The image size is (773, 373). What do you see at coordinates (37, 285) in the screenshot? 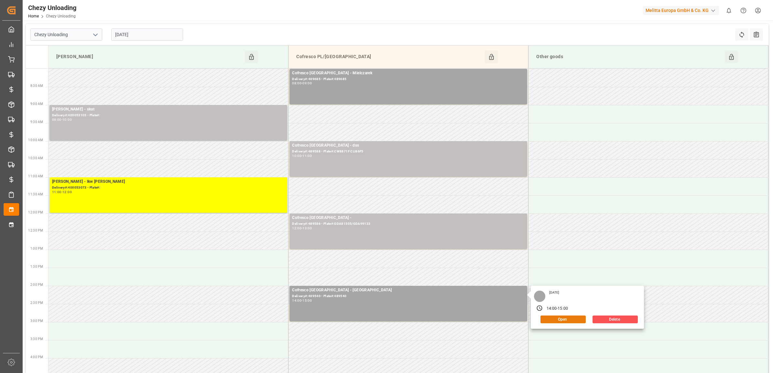
I see `span: 2:00 PM` at bounding box center [37, 285].